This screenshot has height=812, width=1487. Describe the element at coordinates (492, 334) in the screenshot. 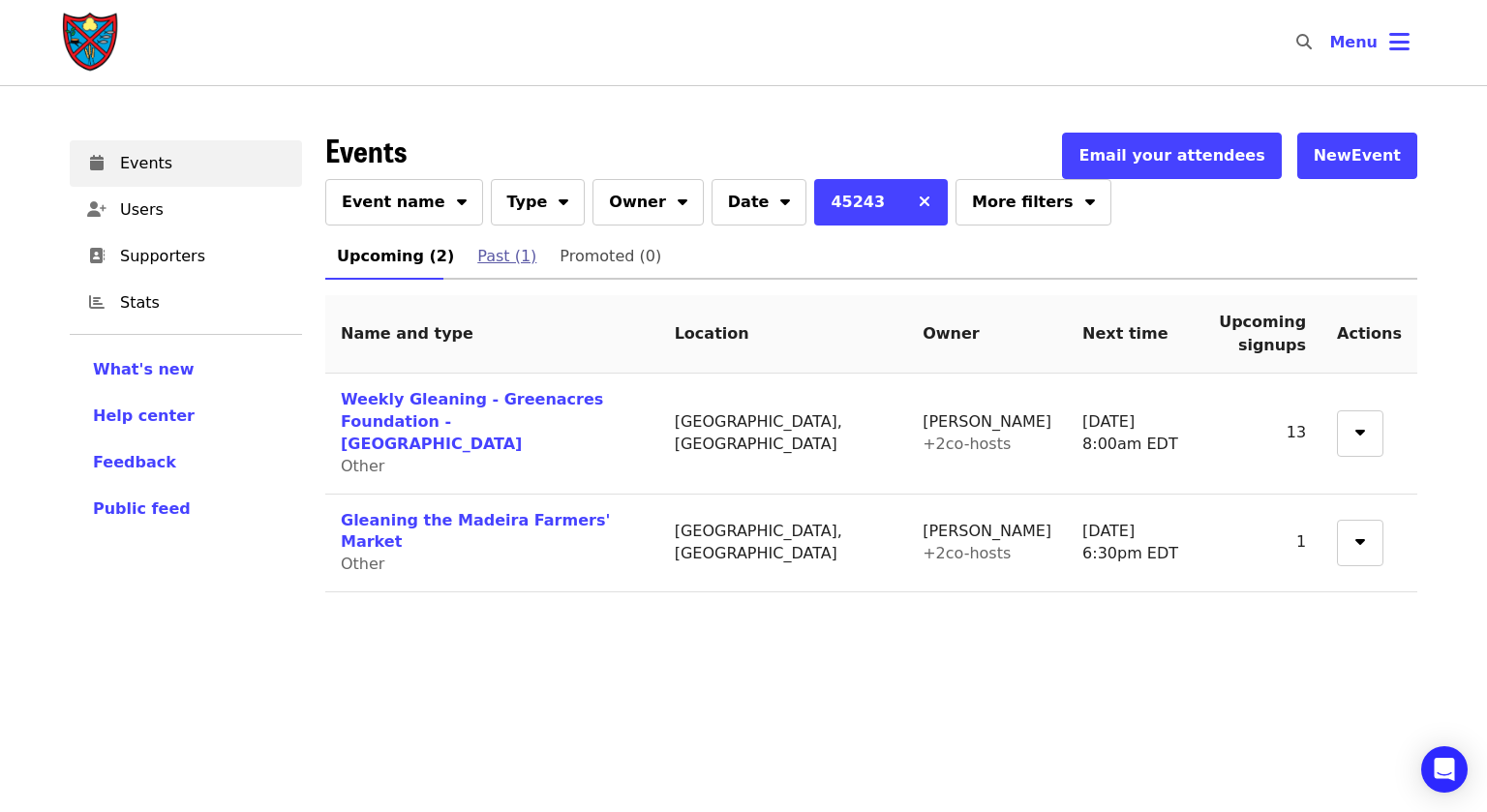

I see `th: Name and type` at that location.